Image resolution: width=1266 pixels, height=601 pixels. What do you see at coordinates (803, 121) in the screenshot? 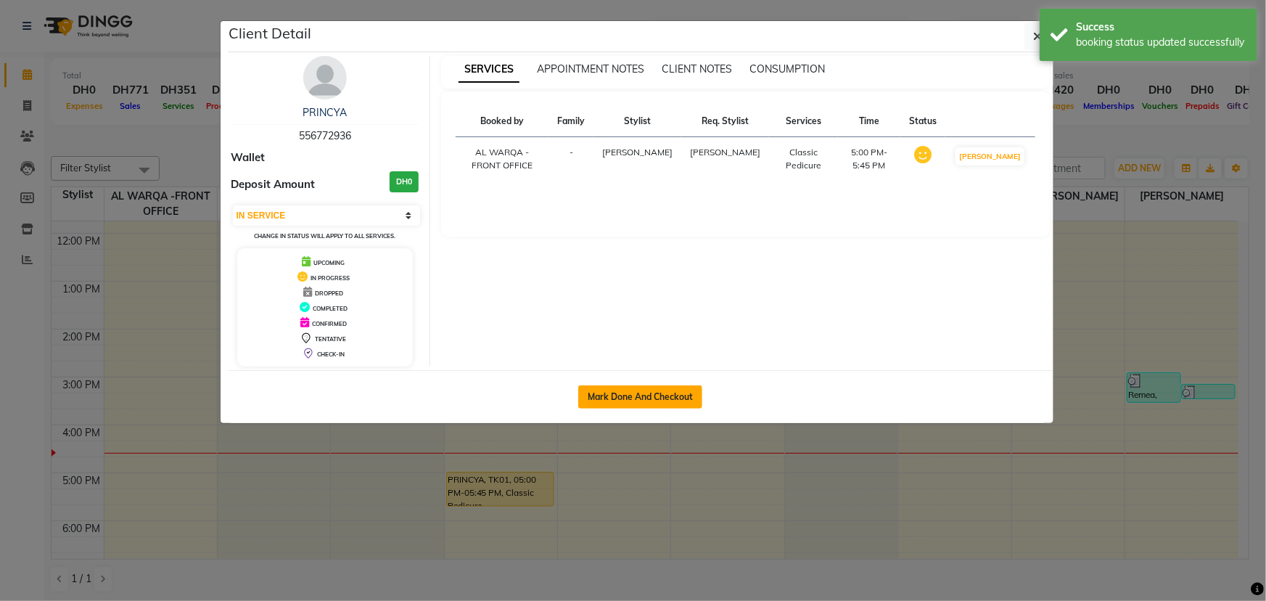
I see `th: Services` at bounding box center [803, 121].